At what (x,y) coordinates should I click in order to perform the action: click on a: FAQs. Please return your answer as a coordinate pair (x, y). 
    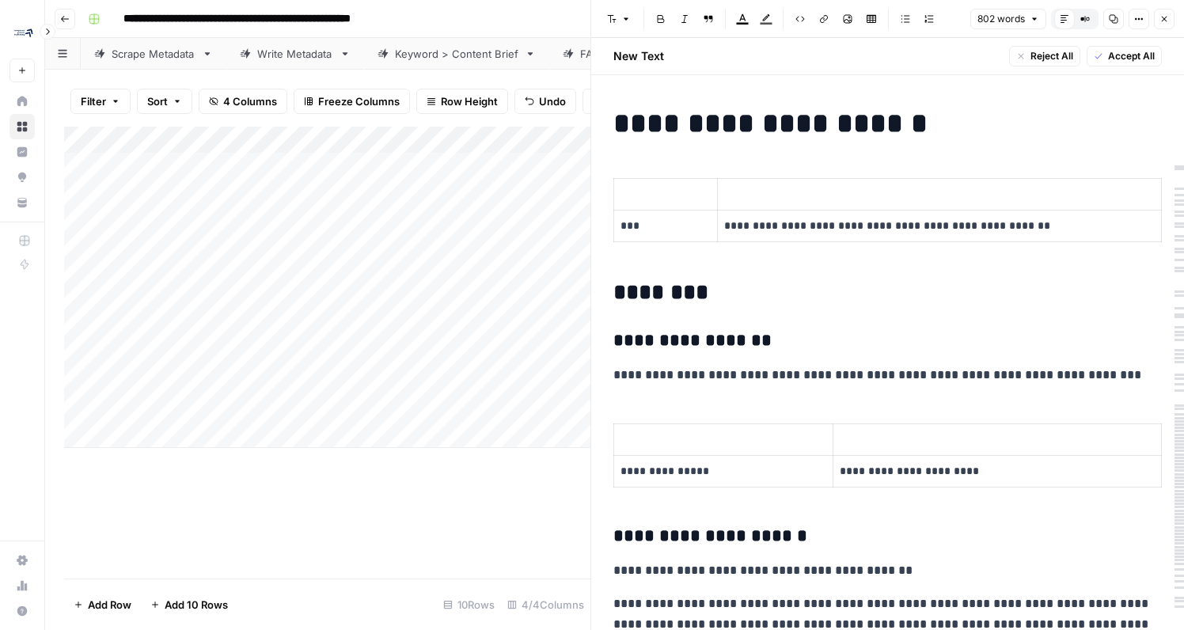
    Looking at the image, I should click on (593, 54).